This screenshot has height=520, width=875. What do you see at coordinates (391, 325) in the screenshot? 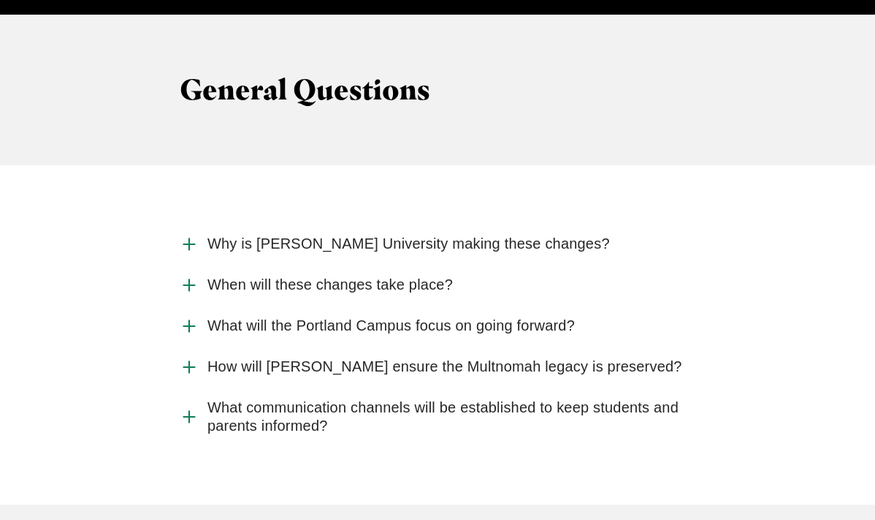
I see `span: What will the Portland Campus focus on going forward?` at bounding box center [391, 325].